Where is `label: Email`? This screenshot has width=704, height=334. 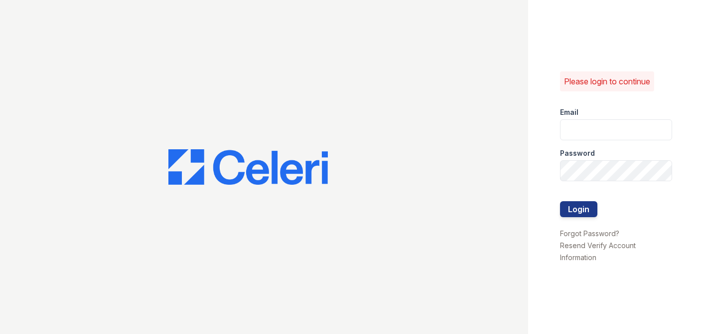
label: Email is located at coordinates (569, 112).